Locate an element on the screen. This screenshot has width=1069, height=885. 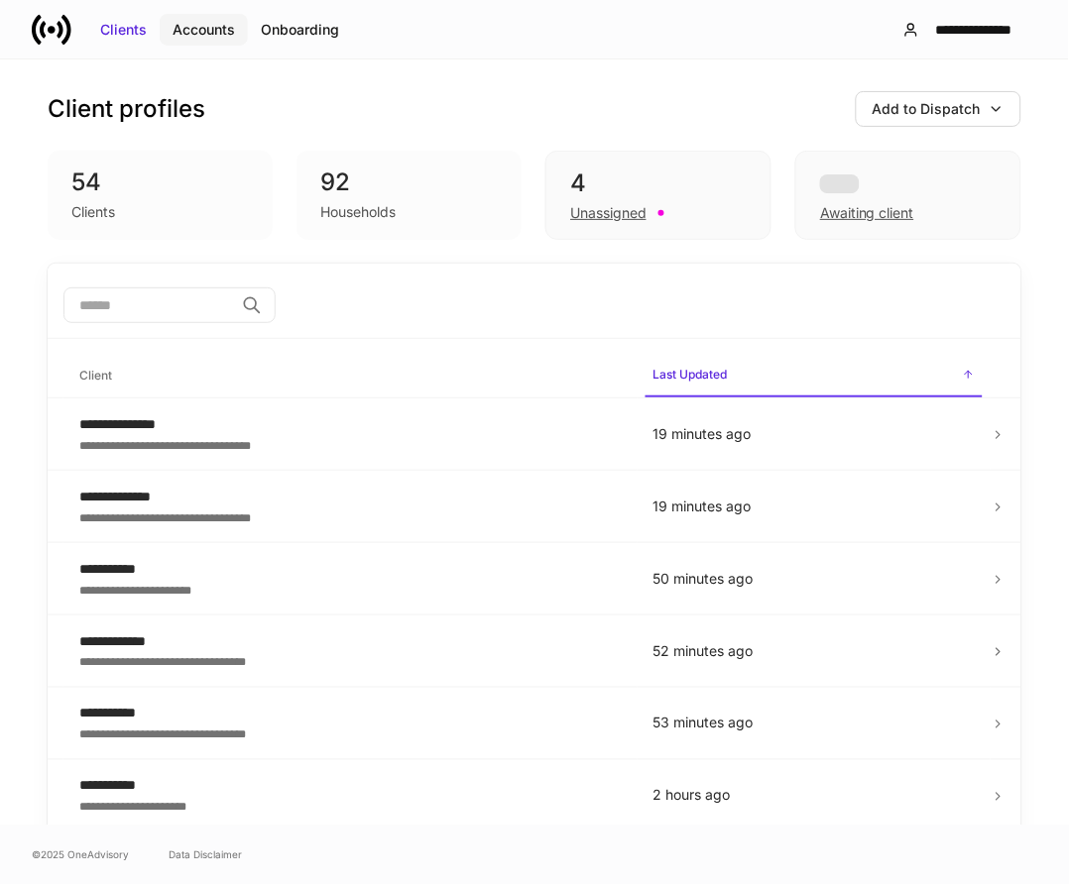
div: Households is located at coordinates (358, 212).